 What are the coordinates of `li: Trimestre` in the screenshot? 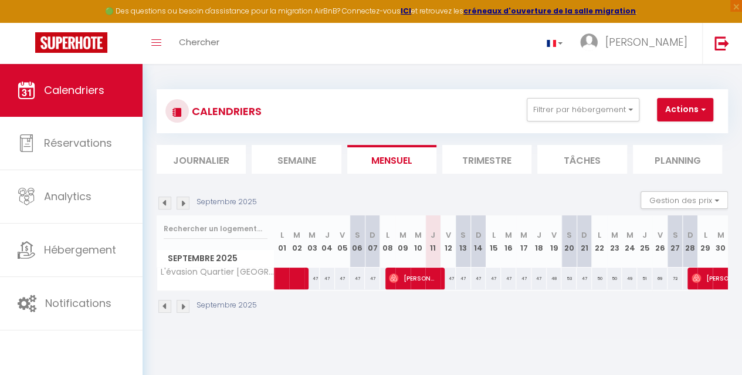 It's located at (487, 159).